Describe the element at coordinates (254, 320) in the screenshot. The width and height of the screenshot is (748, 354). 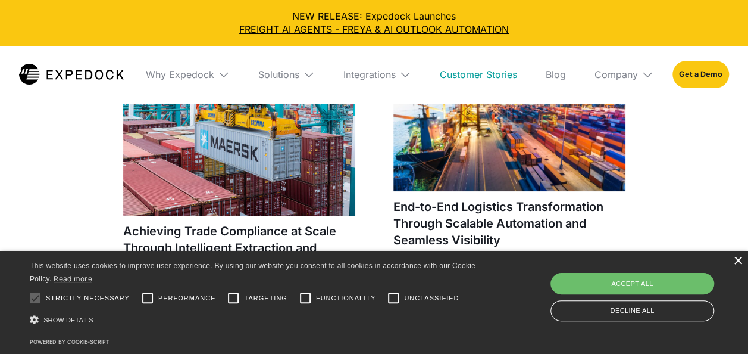
I see `div: Show details` at that location.